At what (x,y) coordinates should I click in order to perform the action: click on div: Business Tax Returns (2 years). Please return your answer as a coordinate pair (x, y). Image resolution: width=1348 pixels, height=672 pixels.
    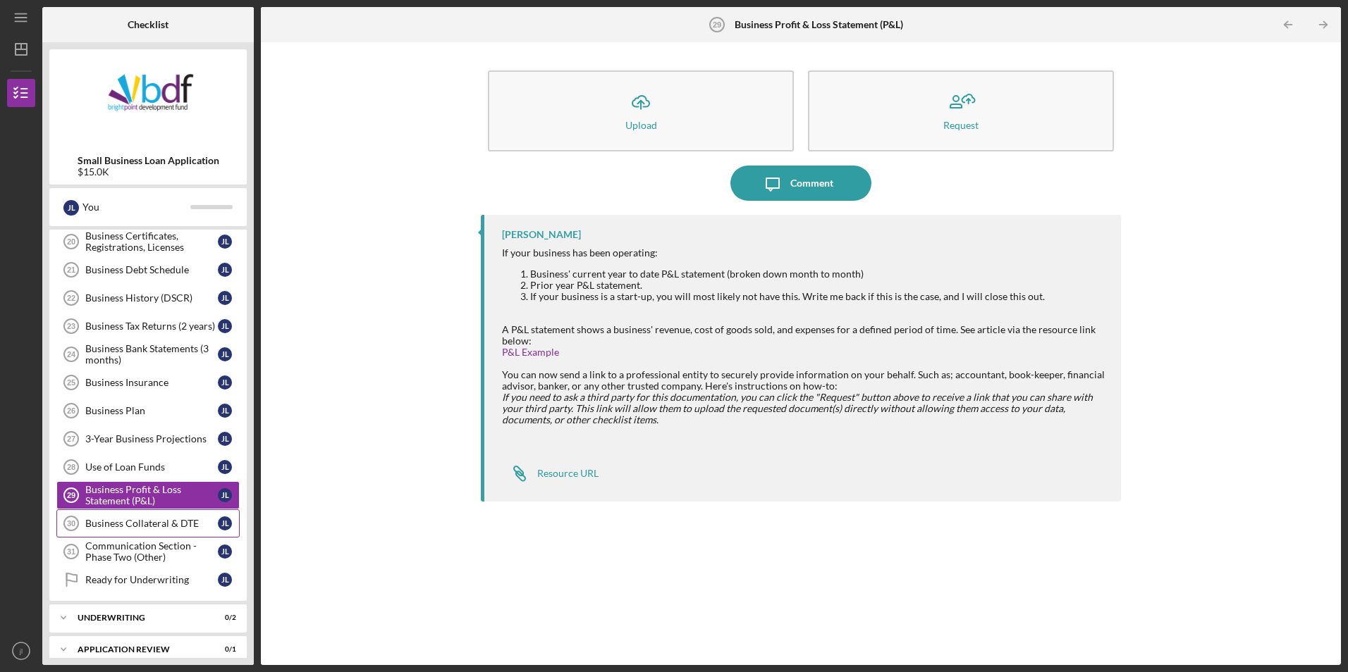
    Looking at the image, I should click on (152, 326).